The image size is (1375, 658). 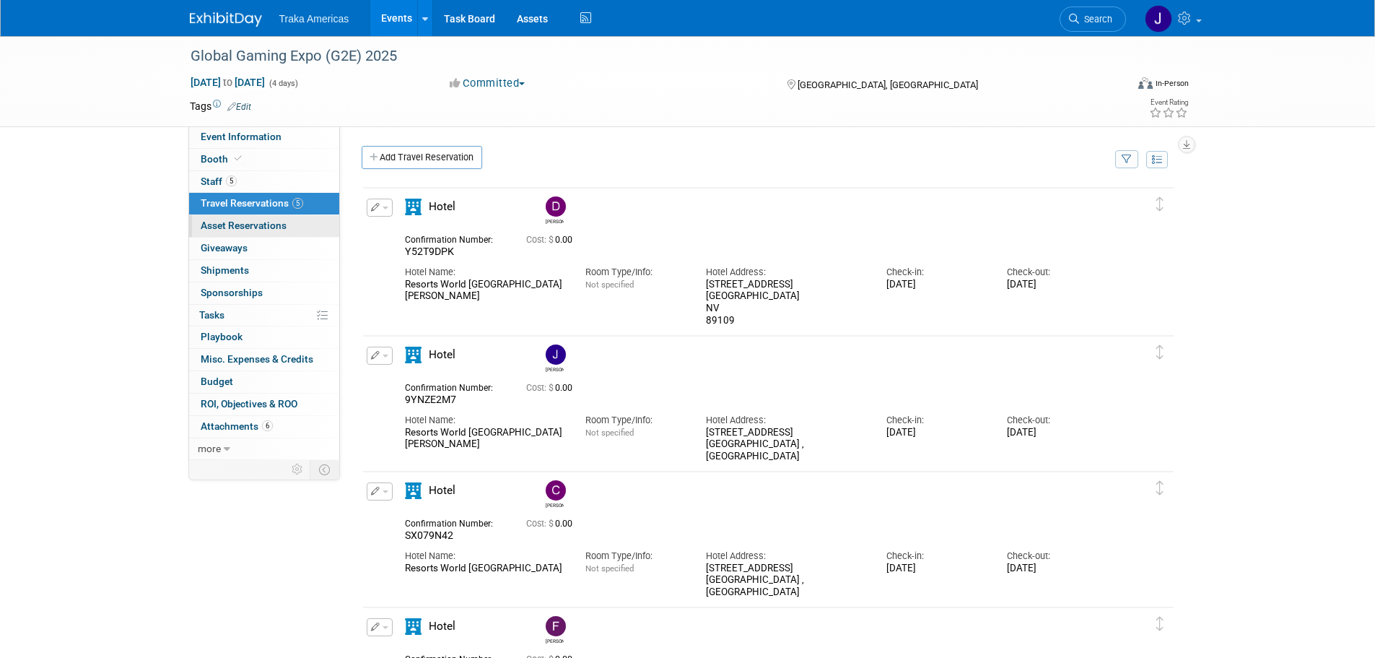 What do you see at coordinates (224, 248) in the screenshot?
I see `span: Giveaways` at bounding box center [224, 248].